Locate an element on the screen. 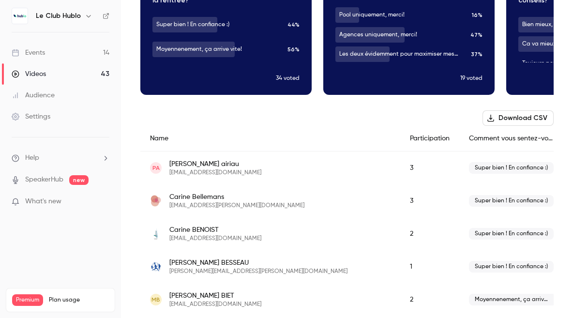 The image size is (573, 318). span: Premium is located at coordinates (28, 300).